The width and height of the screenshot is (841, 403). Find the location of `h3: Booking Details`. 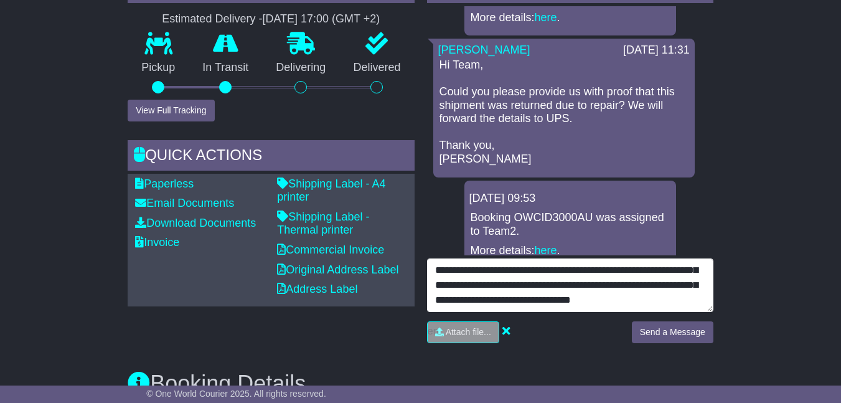

h3: Booking Details is located at coordinates (420, 383).